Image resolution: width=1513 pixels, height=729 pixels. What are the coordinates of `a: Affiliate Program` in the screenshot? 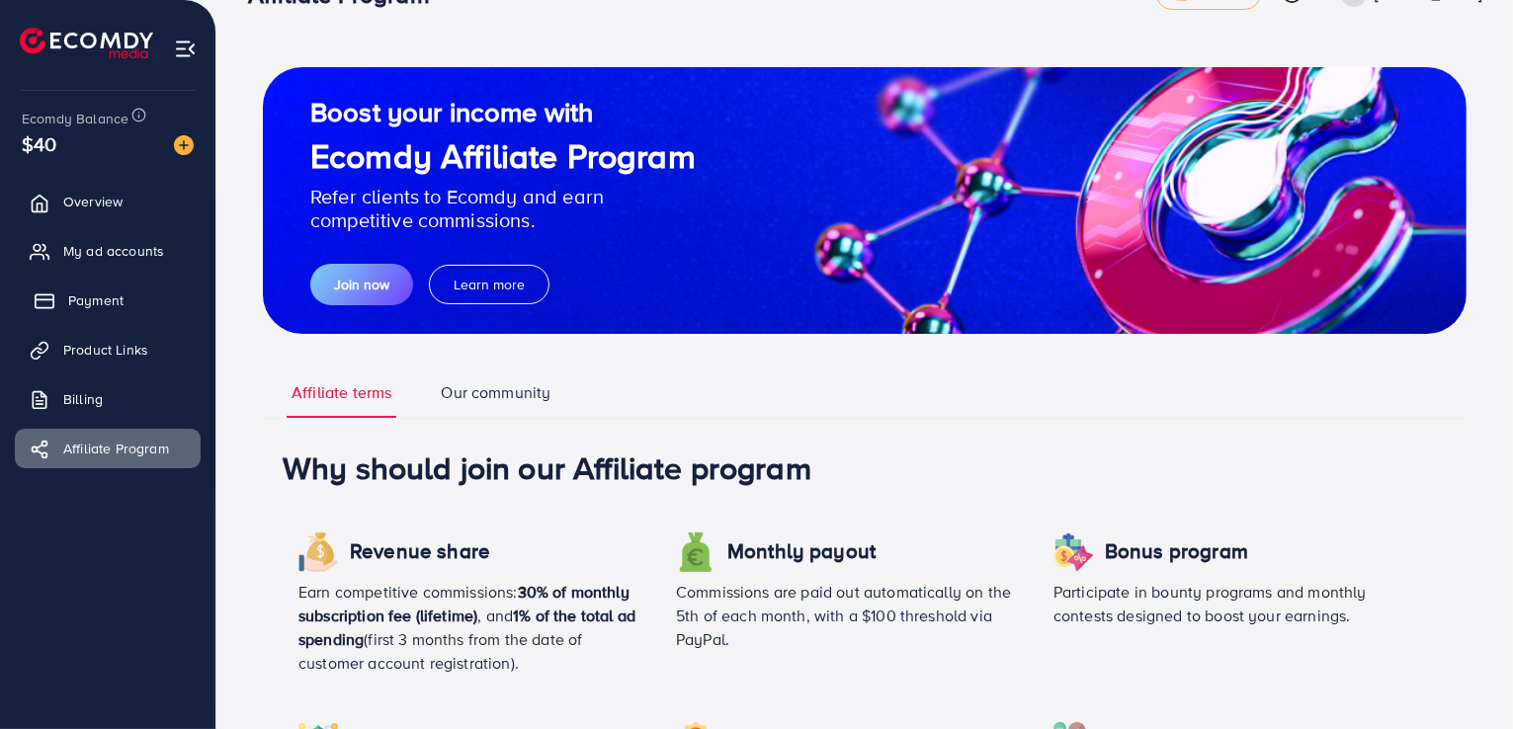 It's located at (108, 449).